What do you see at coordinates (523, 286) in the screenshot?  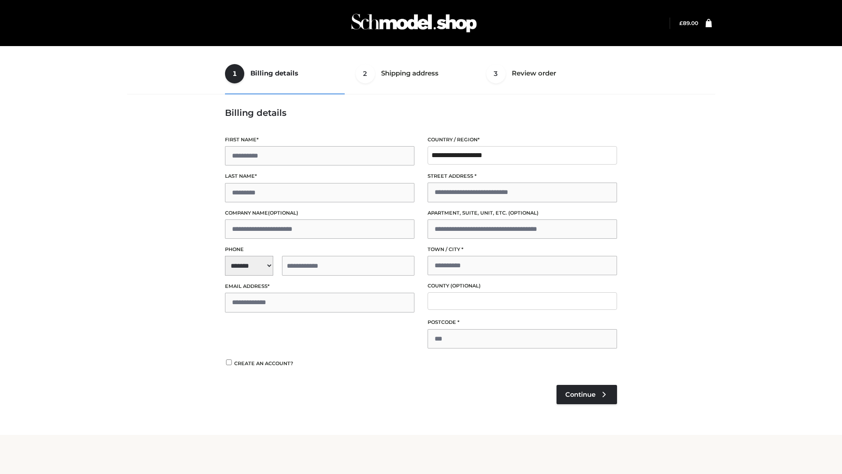 I see `label: County` at bounding box center [523, 286].